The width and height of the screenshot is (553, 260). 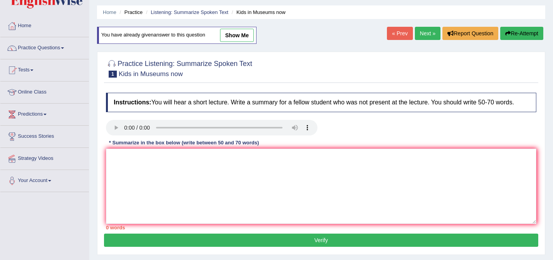 What do you see at coordinates (428, 33) in the screenshot?
I see `a: Next »` at bounding box center [428, 33].